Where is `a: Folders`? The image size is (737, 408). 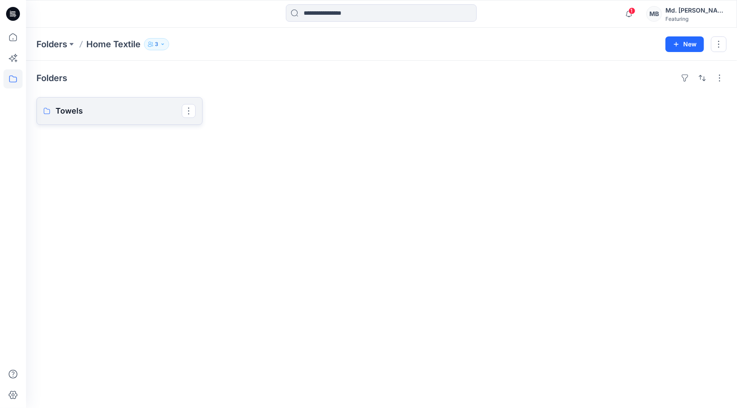 a: Folders is located at coordinates (52, 44).